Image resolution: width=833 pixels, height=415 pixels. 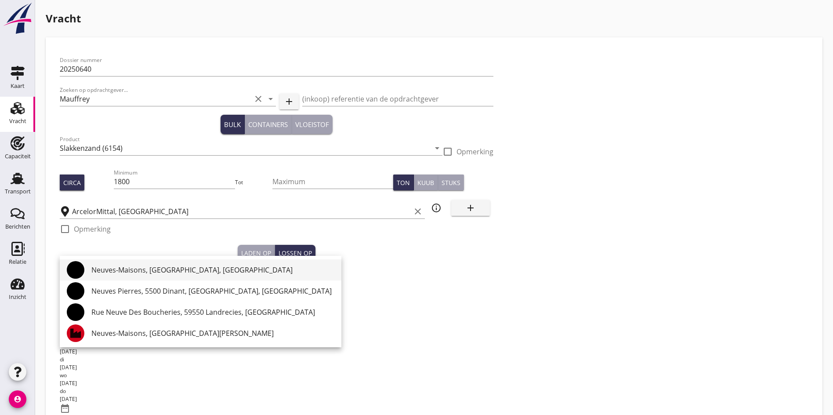 What do you see at coordinates (426, 182) in the screenshot?
I see `div: Kuub` at bounding box center [426, 182].